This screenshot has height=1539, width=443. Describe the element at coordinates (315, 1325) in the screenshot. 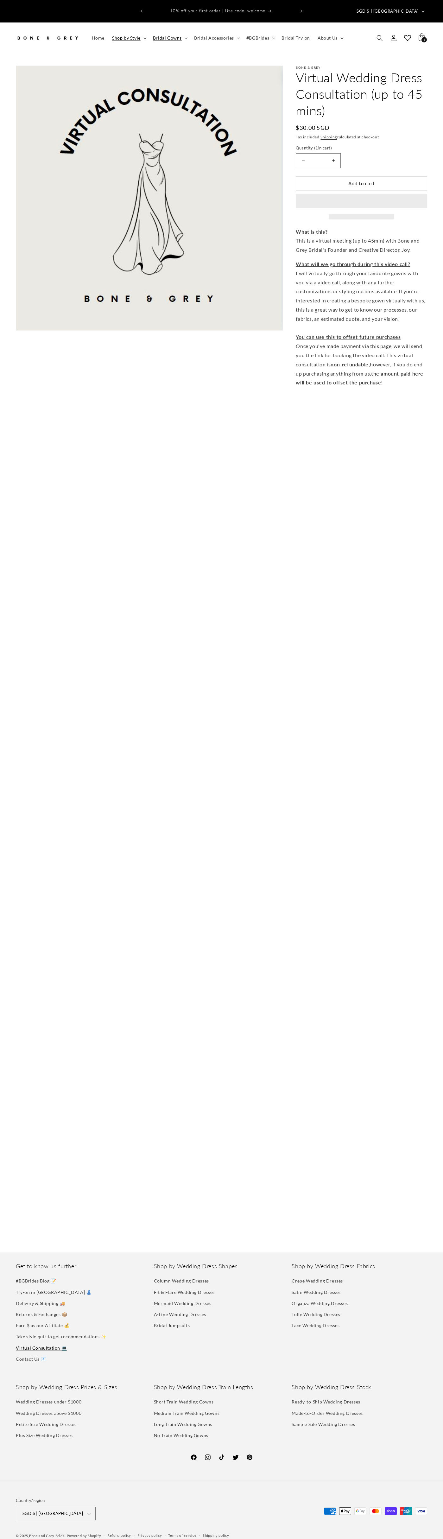

I see `a: Lace Wedding Dresses` at that location.